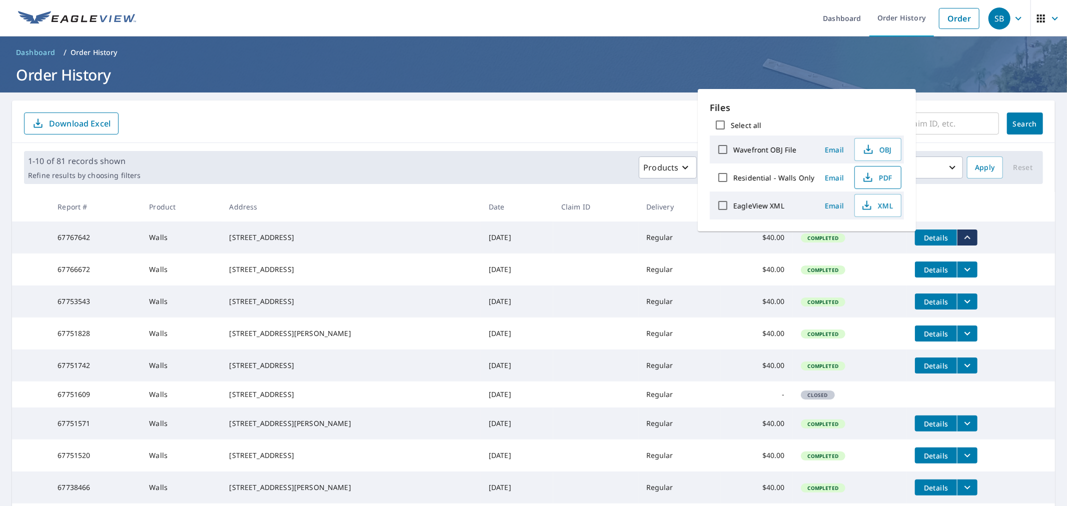  Describe the element at coordinates (77, 19) in the screenshot. I see `img: EV Logo` at that location.